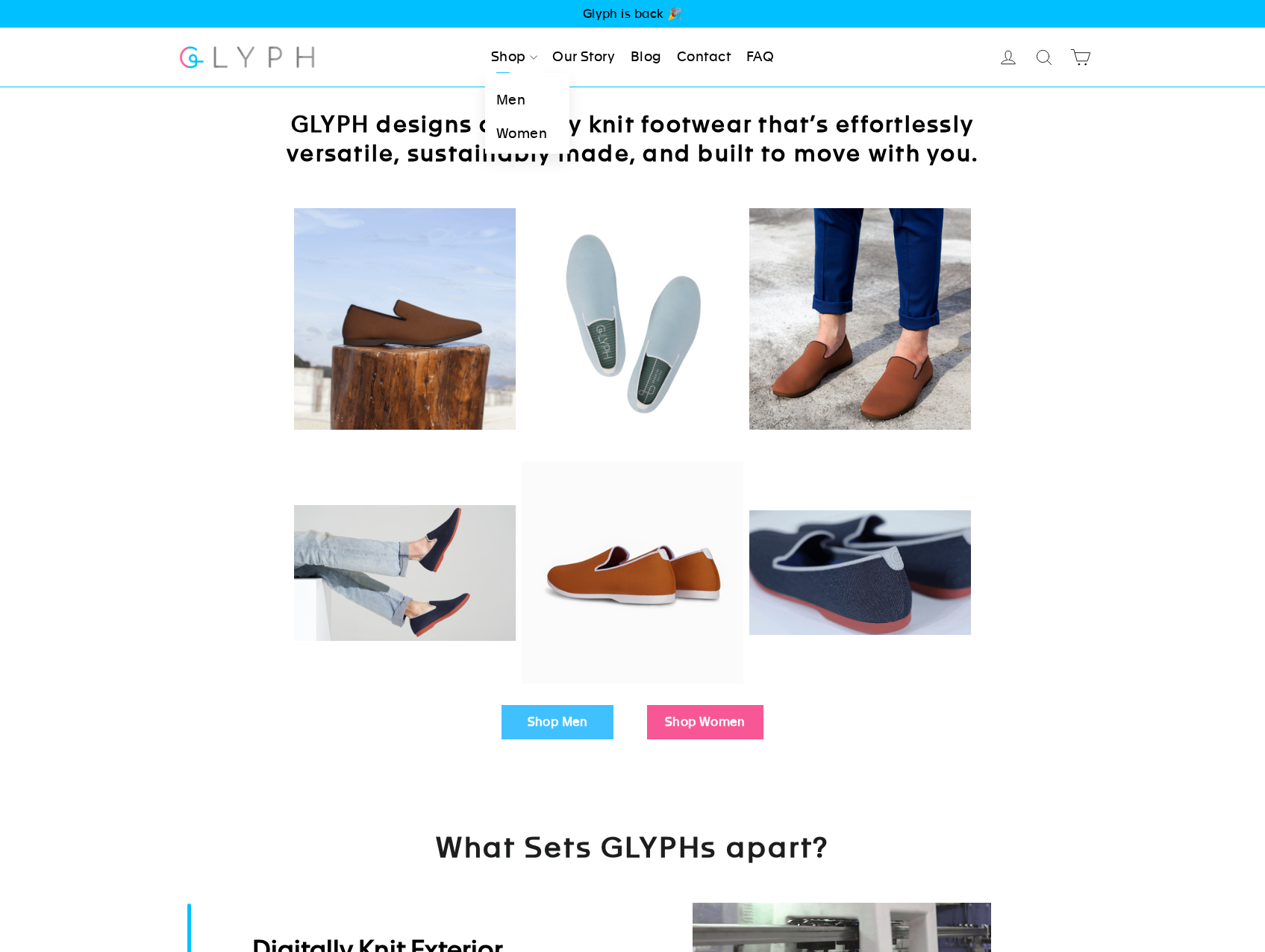  What do you see at coordinates (706, 723) in the screenshot?
I see `a: Shop Women` at bounding box center [706, 723].